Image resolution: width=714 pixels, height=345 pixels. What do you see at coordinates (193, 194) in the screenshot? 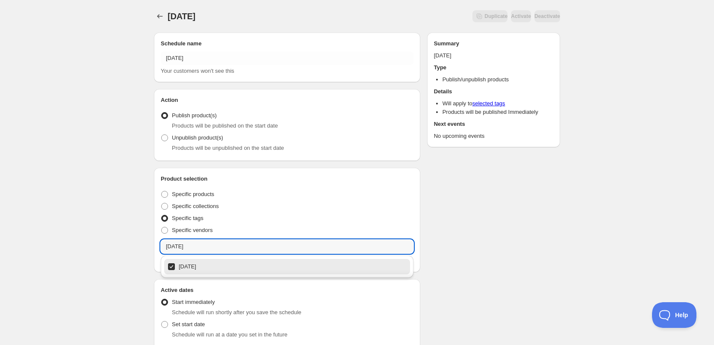
I see `span: Specific products` at bounding box center [193, 194].